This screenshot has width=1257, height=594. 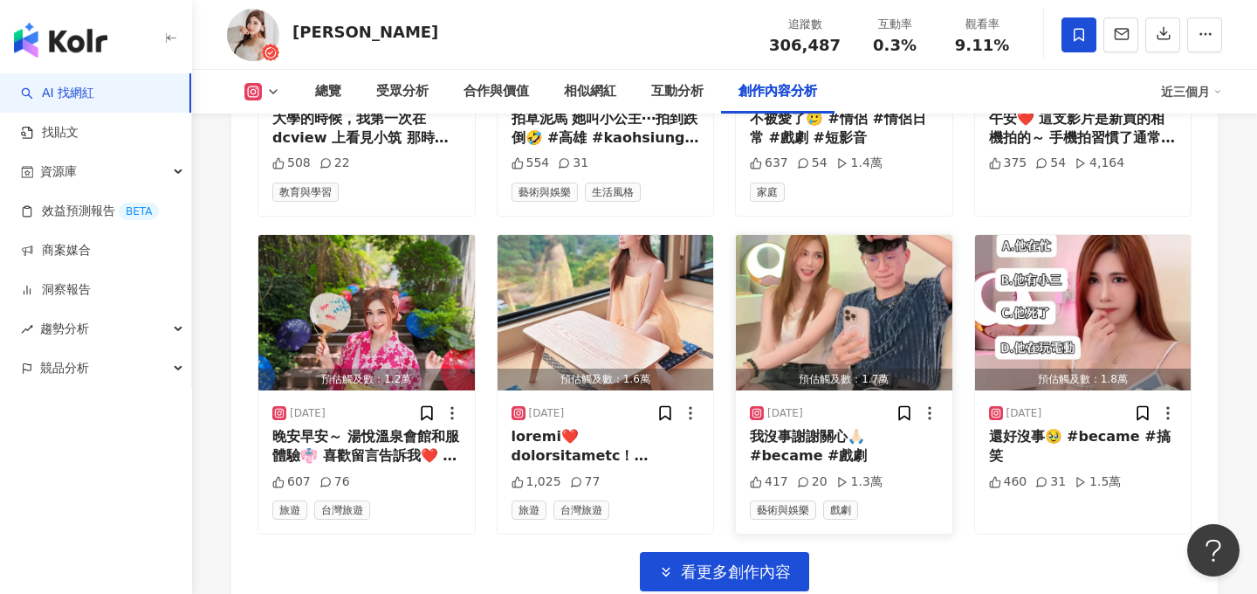 I want to click on div: 460, so click(x=1008, y=482).